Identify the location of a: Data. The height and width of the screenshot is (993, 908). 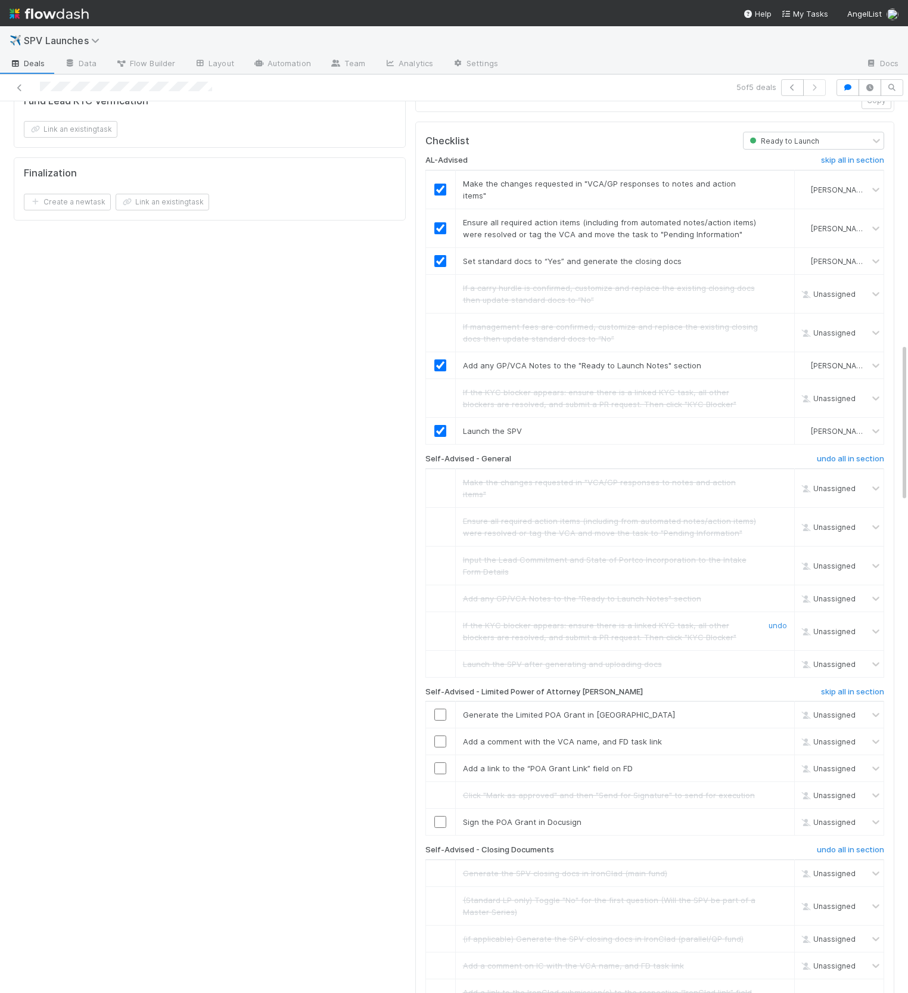
(80, 64).